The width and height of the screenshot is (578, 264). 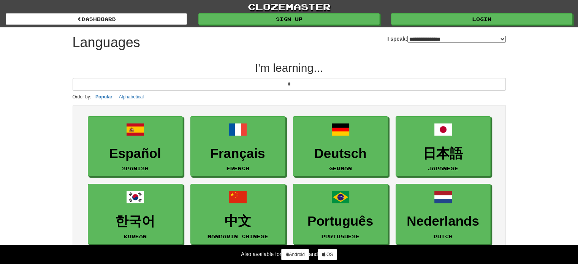 I want to click on h3: 日本語, so click(x=443, y=154).